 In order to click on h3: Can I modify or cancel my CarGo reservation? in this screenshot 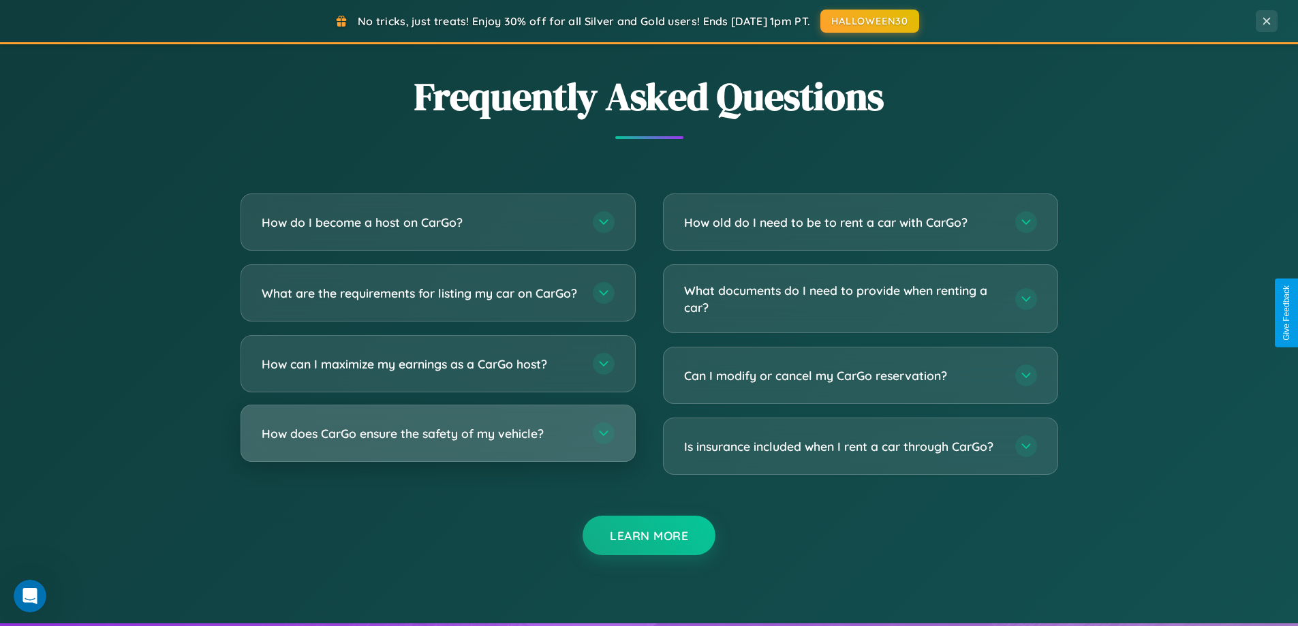, I will do `click(843, 376)`.